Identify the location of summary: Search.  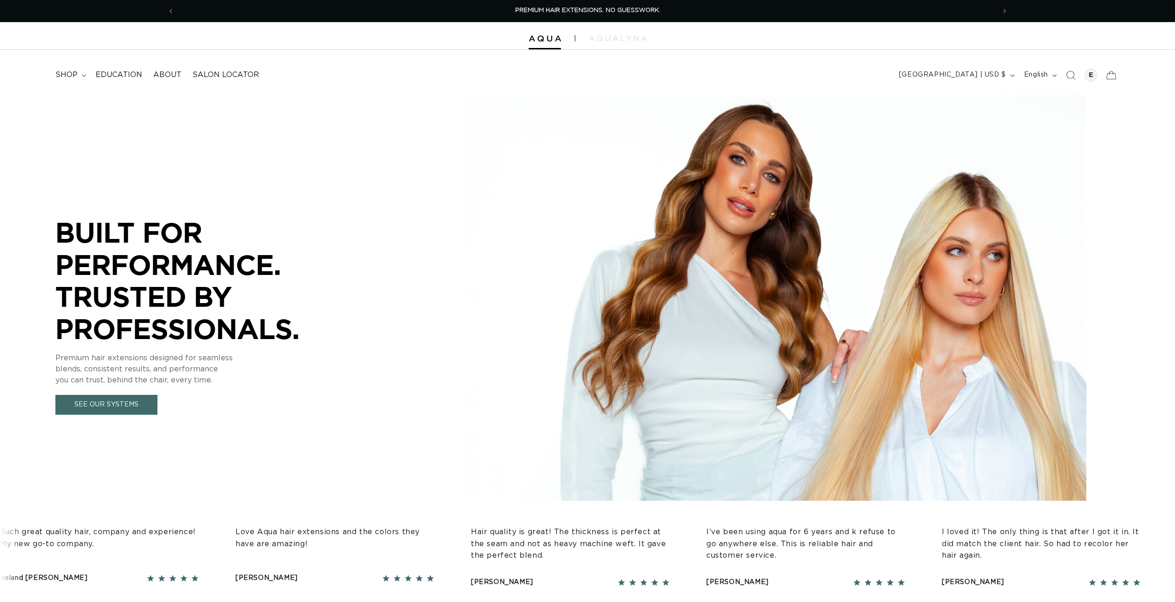
(1070, 75).